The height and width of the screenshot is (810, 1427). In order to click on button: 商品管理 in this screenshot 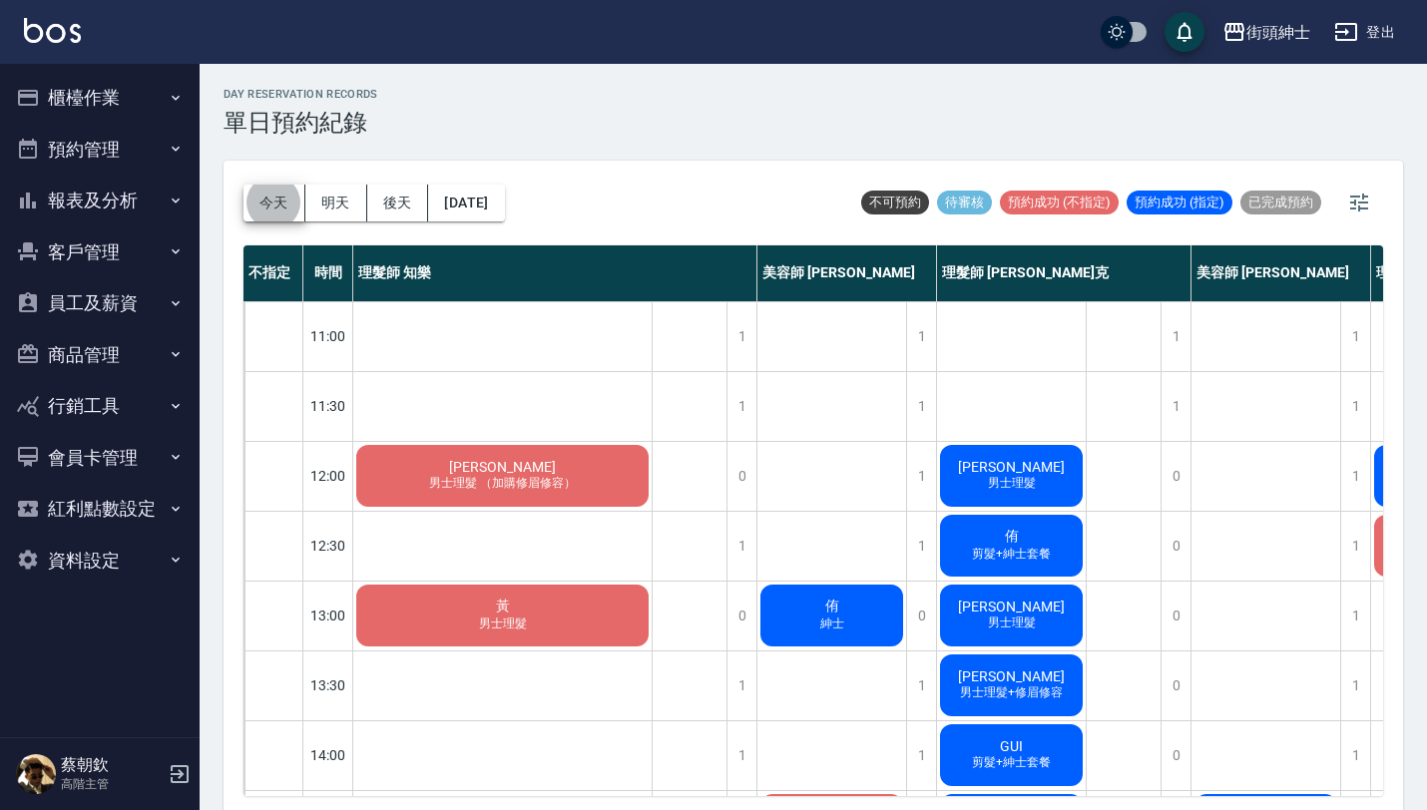, I will do `click(100, 355)`.